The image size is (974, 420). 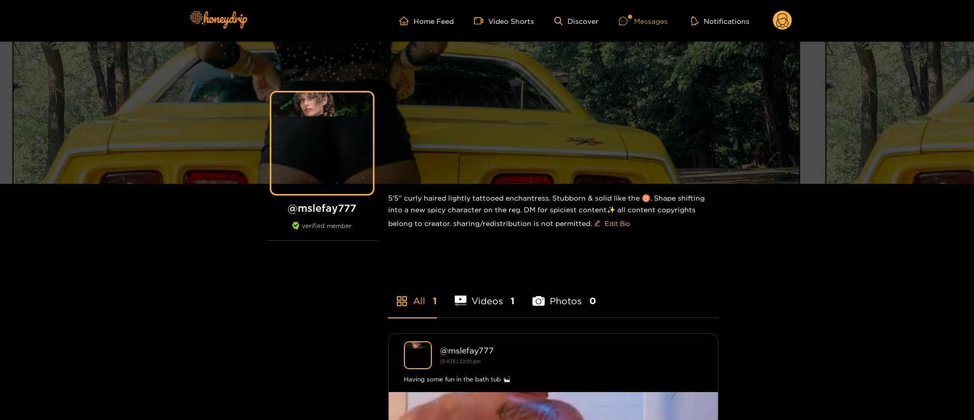 What do you see at coordinates (720, 21) in the screenshot?
I see `button: Notifications` at bounding box center [720, 21].